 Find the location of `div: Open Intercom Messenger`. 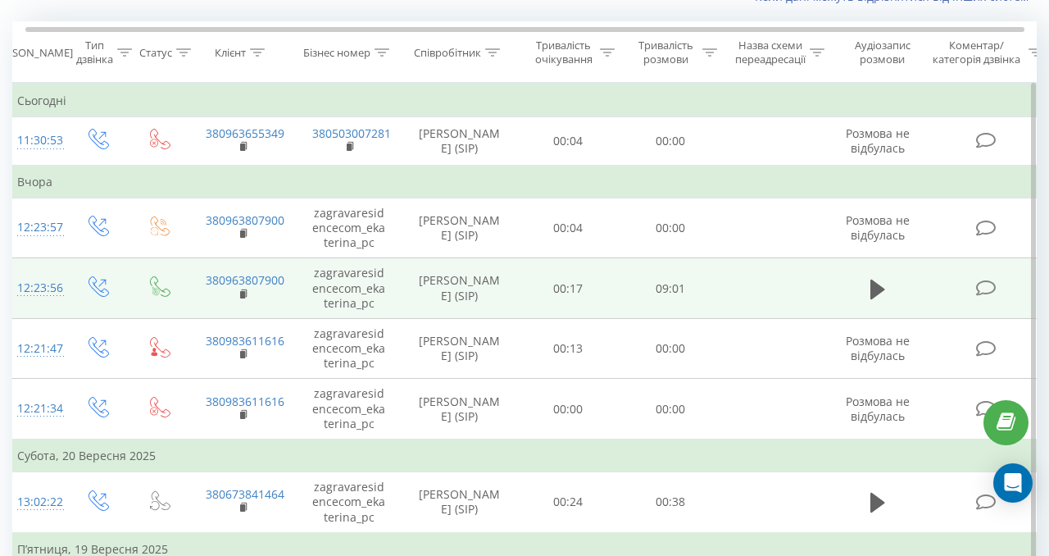

div: Open Intercom Messenger is located at coordinates (1013, 483).